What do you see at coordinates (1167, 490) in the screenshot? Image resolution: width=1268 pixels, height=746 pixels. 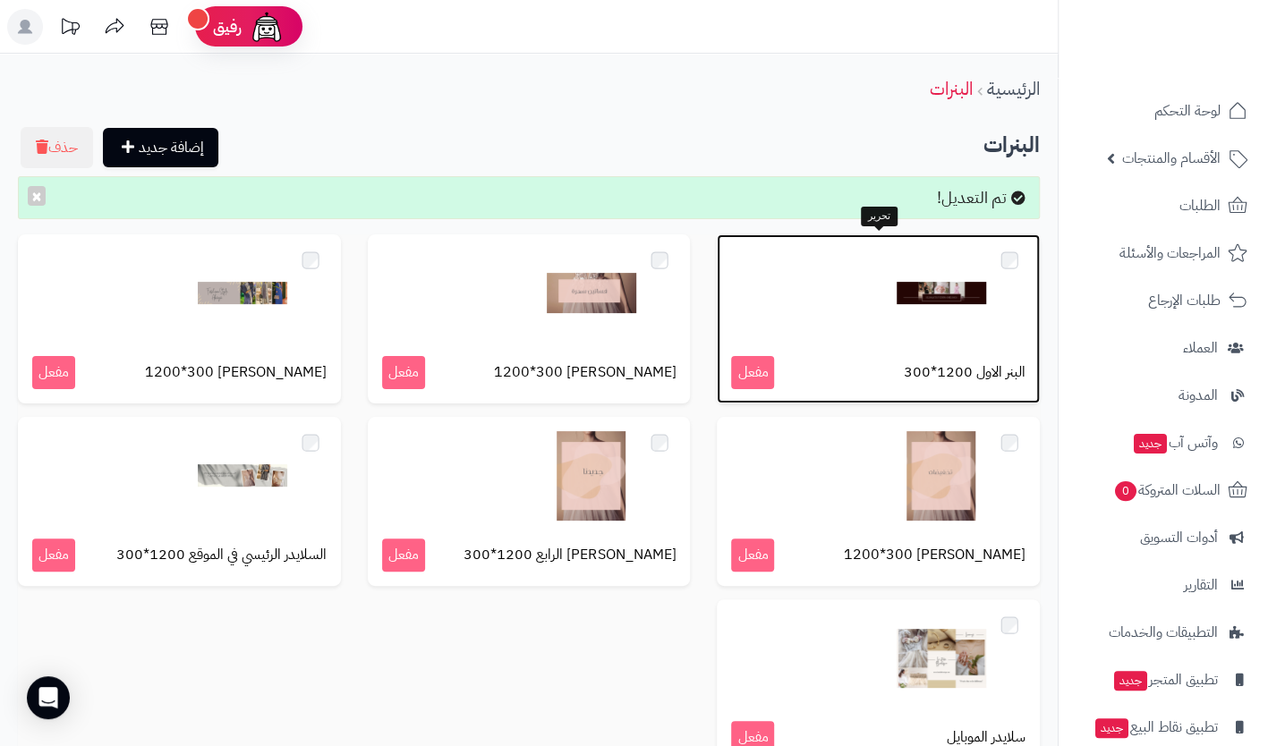 I see `span: السلات المتروكة` at bounding box center [1167, 490].